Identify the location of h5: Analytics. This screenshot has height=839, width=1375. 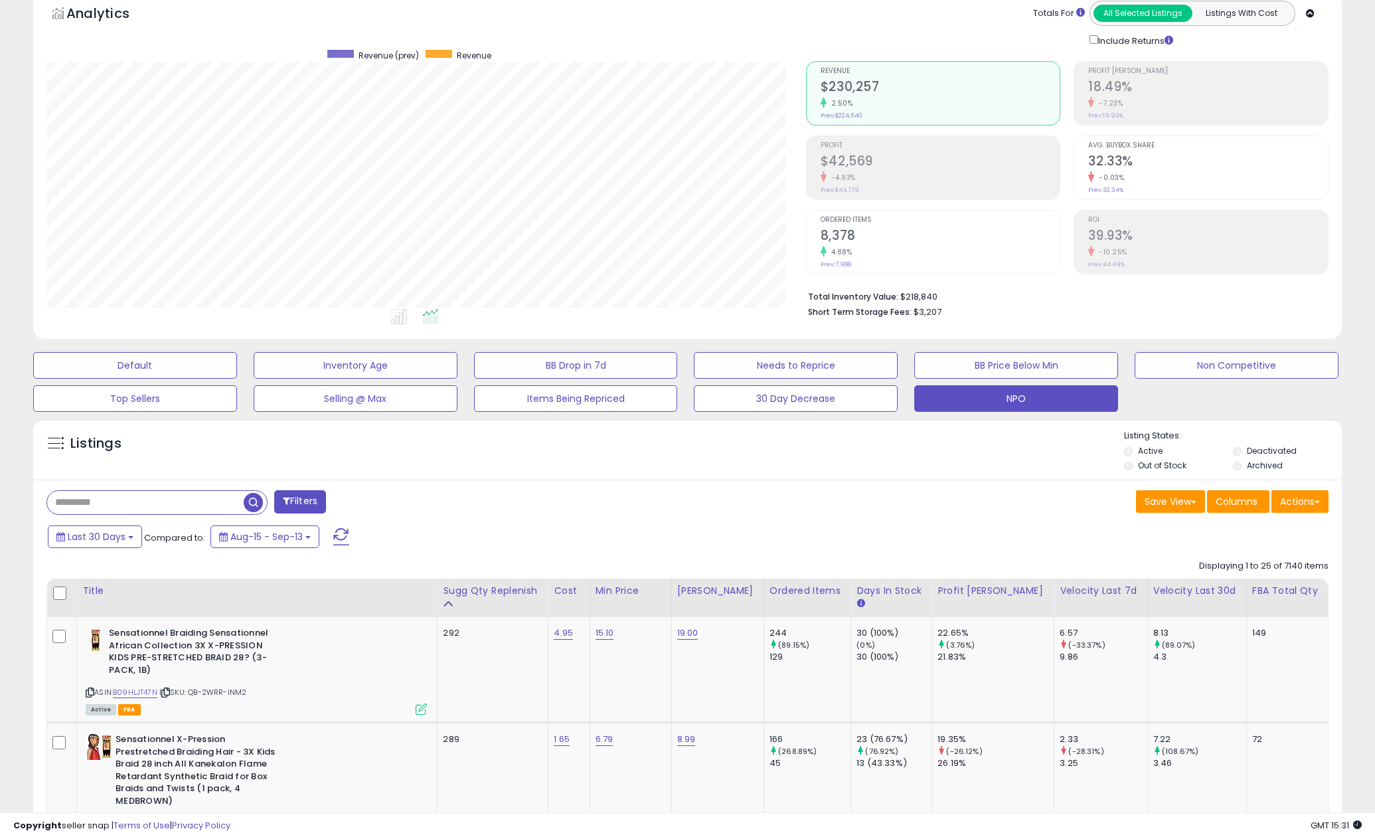
(111, 15).